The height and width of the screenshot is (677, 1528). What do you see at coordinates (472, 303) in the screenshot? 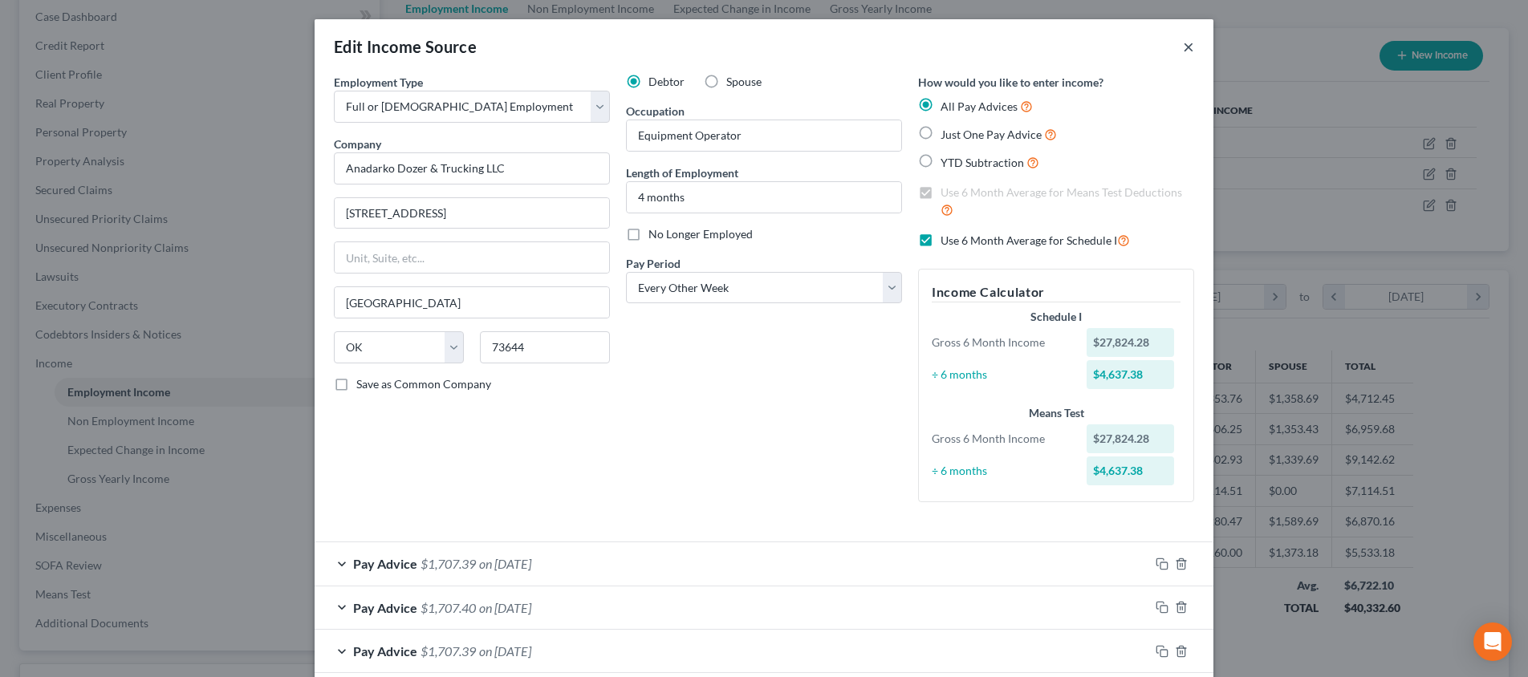
I see `input: Enter city...` at bounding box center [472, 303].